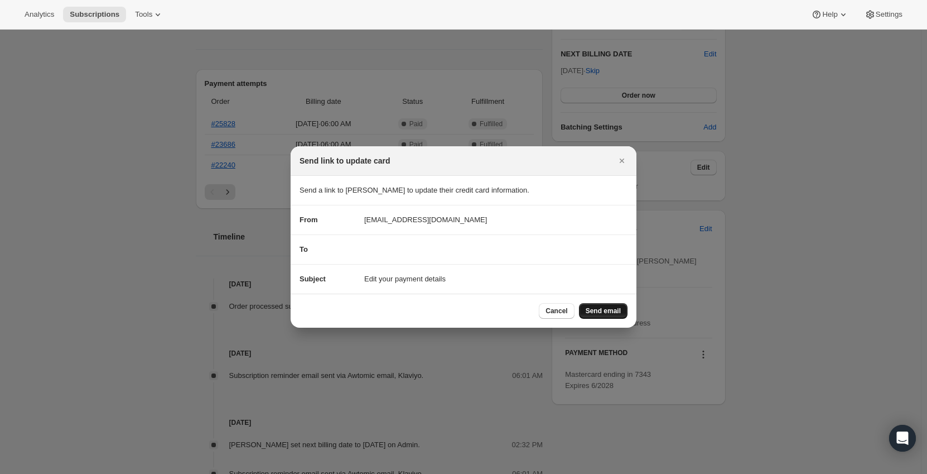 The width and height of the screenshot is (927, 474). Describe the element at coordinates (313, 278) in the screenshot. I see `span: Subject` at that location.